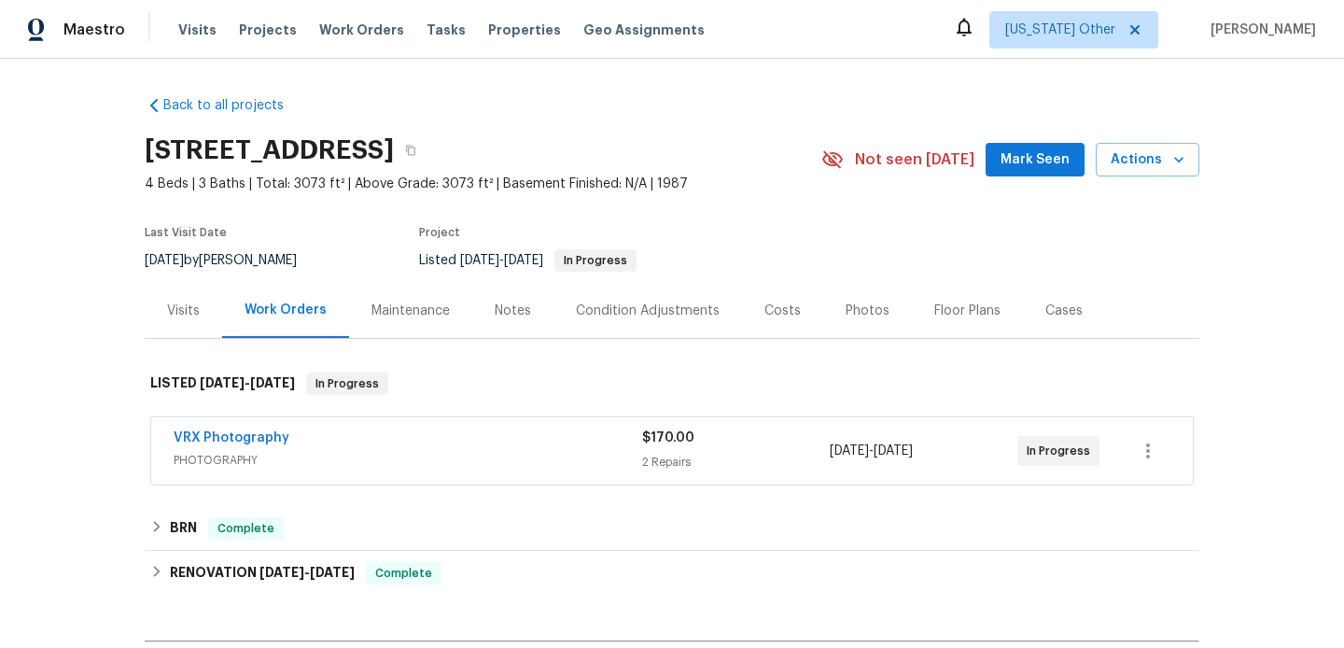 This screenshot has height=648, width=1344. Describe the element at coordinates (222, 383) in the screenshot. I see `h6: LISTED` at that location.